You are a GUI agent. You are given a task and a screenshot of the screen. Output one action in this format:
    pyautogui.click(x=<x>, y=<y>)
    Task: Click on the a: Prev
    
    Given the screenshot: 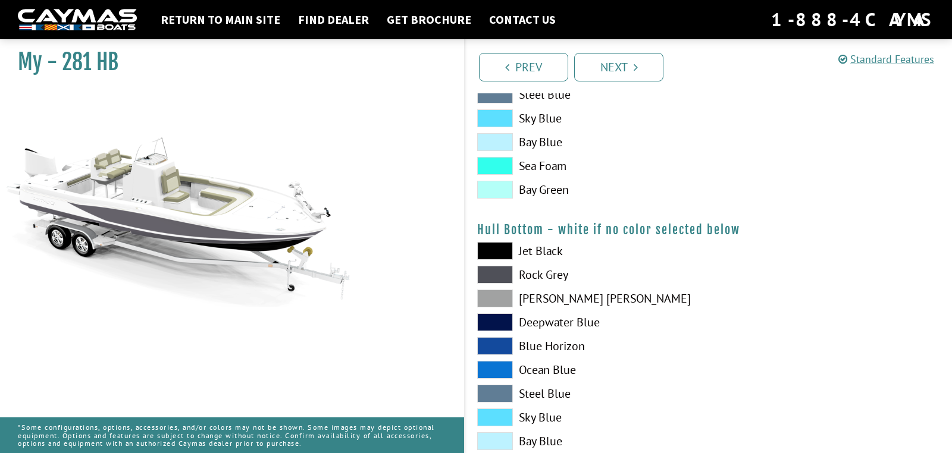 What is the action you would take?
    pyautogui.click(x=524, y=67)
    